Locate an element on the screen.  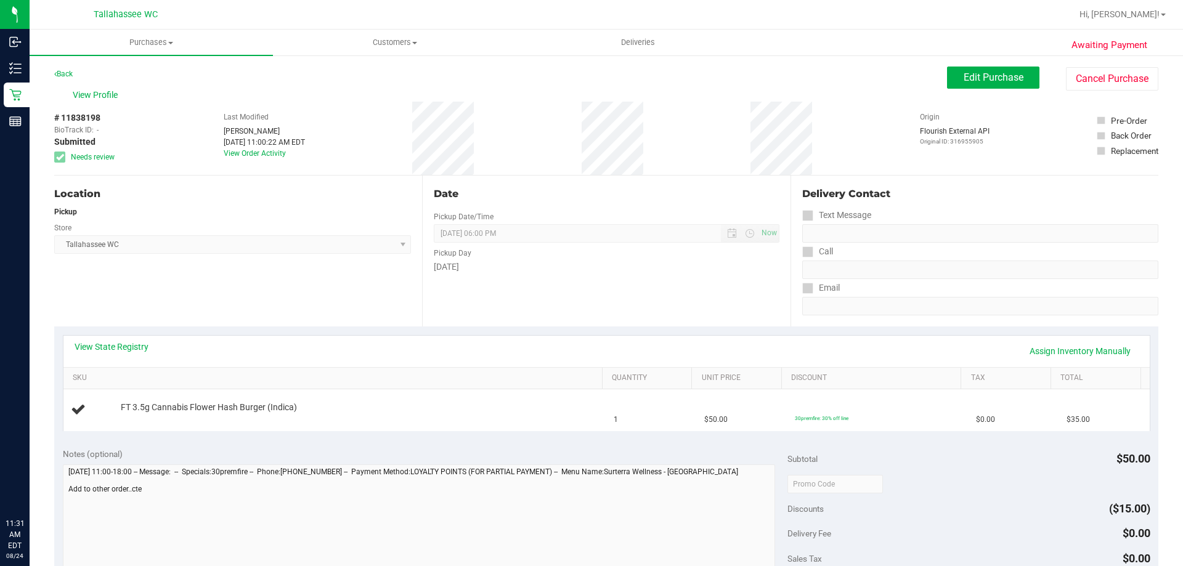
div: Date is located at coordinates (606, 194).